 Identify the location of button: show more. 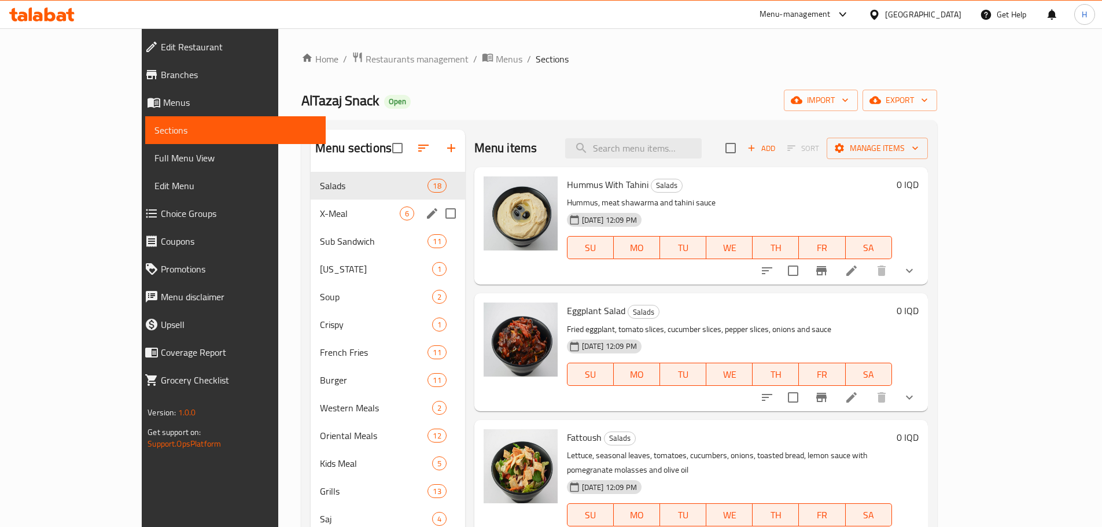
(909, 271).